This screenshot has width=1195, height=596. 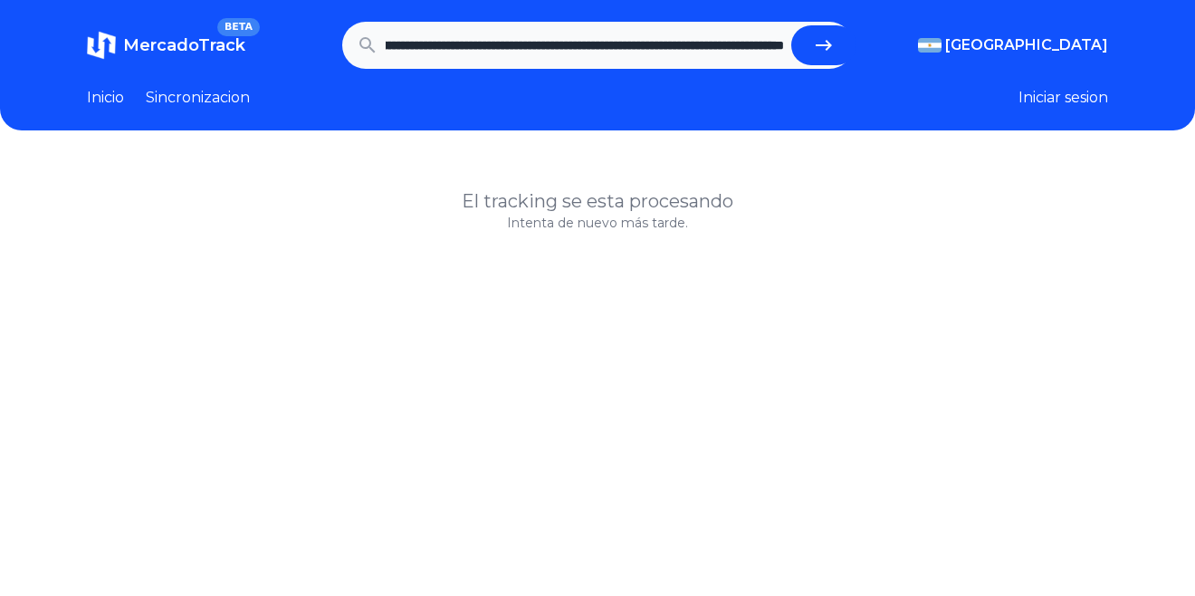 What do you see at coordinates (105, 98) in the screenshot?
I see `a: Inicio` at bounding box center [105, 98].